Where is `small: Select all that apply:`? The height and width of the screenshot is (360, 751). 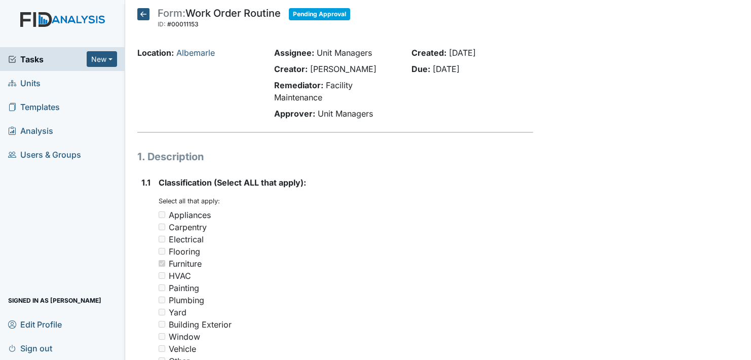 small: Select all that apply: is located at coordinates (189, 201).